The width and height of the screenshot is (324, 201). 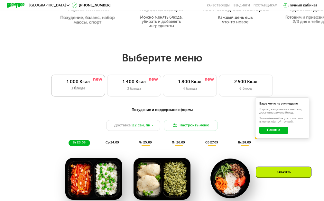 I want to click on span: сб 27.09, so click(x=212, y=142).